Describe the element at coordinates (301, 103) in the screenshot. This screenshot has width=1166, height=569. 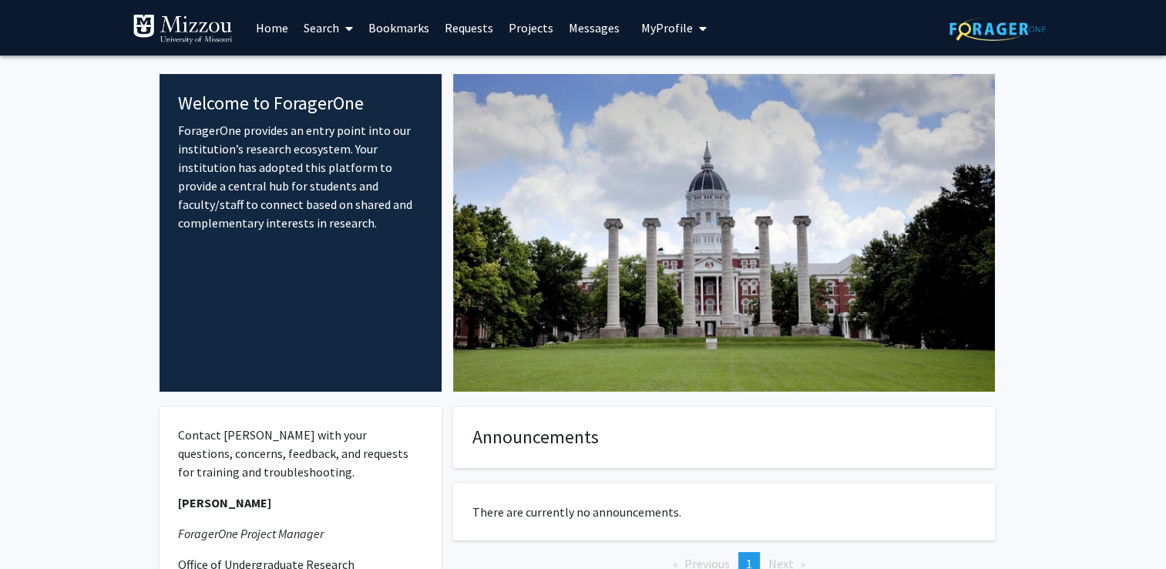
I see `h4: Welcome to ForagerOne` at that location.